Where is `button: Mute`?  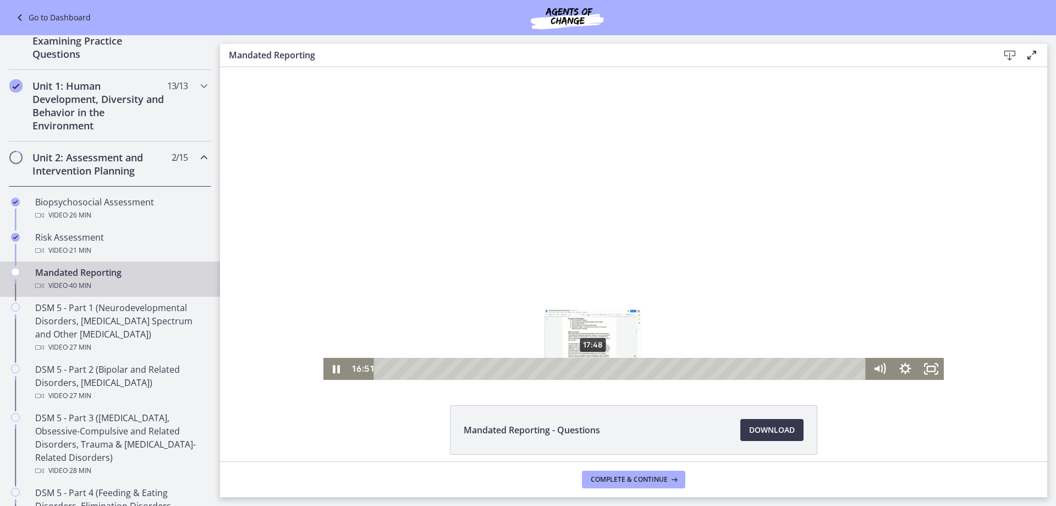
button: Mute is located at coordinates (659, 302).